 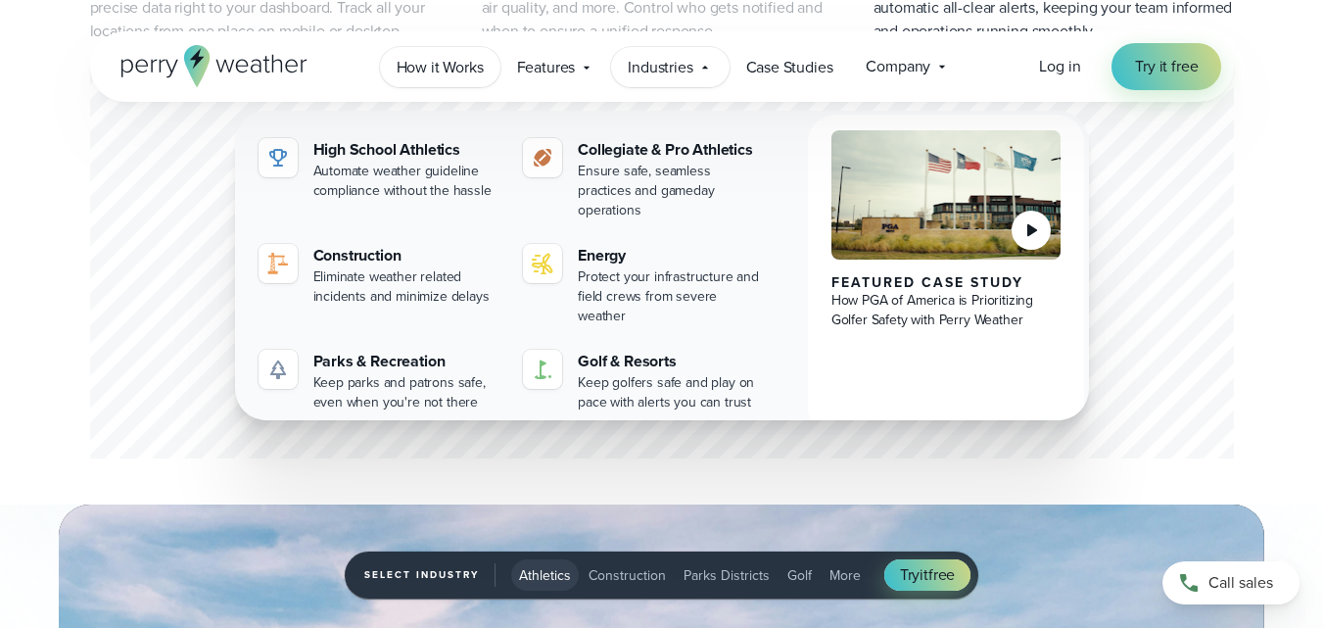 What do you see at coordinates (662, 265) in the screenshot?
I see `div: 3 of 3` at bounding box center [662, 265].